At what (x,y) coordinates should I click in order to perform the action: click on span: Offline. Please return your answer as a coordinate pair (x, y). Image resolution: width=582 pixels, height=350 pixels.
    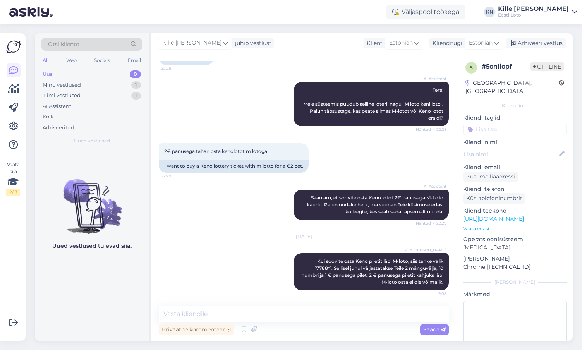
    Looking at the image, I should click on (548, 67).